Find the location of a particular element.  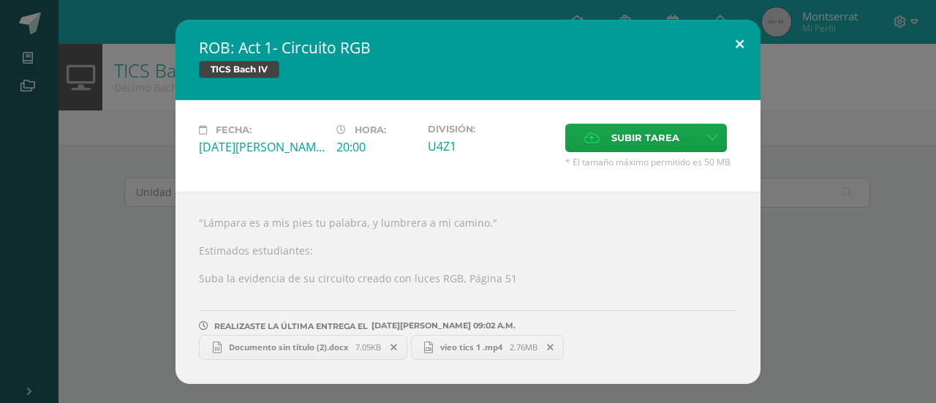

span: 7.05KB is located at coordinates (368, 347).